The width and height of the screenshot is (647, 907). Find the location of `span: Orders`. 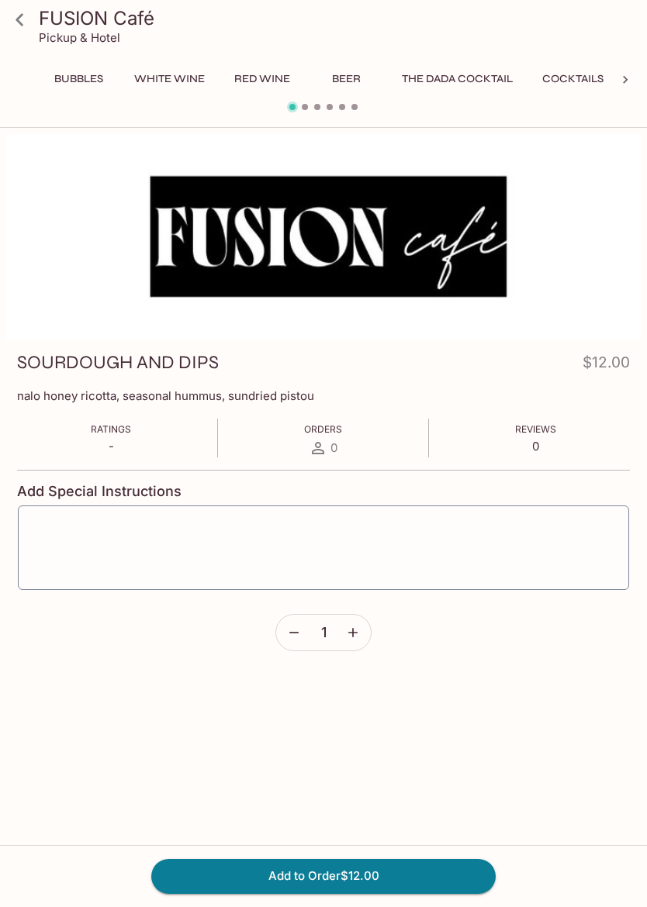

span: Orders is located at coordinates (322, 429).